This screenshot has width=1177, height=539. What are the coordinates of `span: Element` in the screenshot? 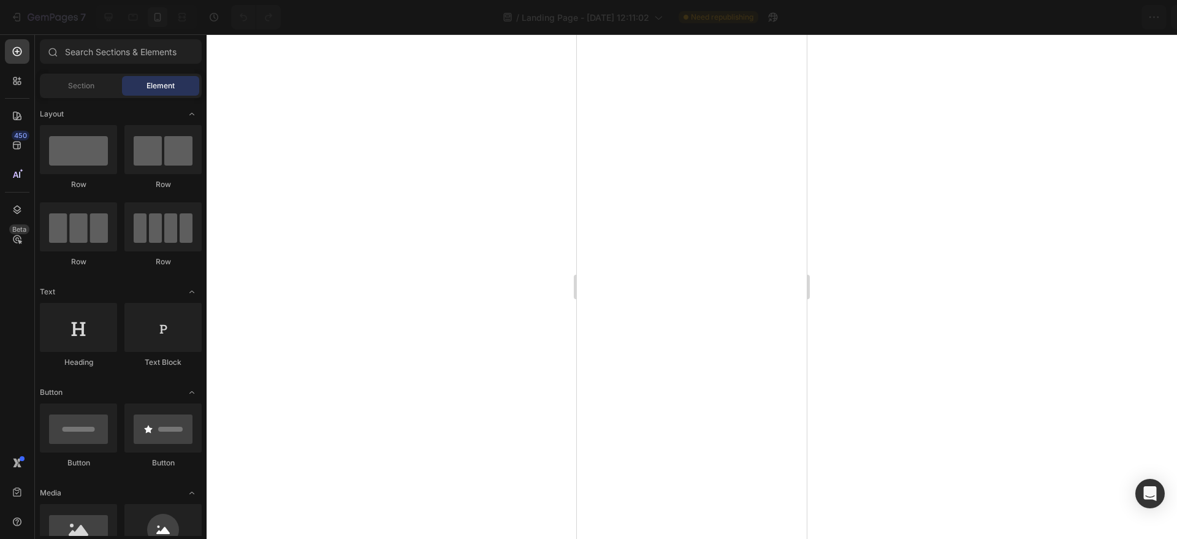 It's located at (161, 86).